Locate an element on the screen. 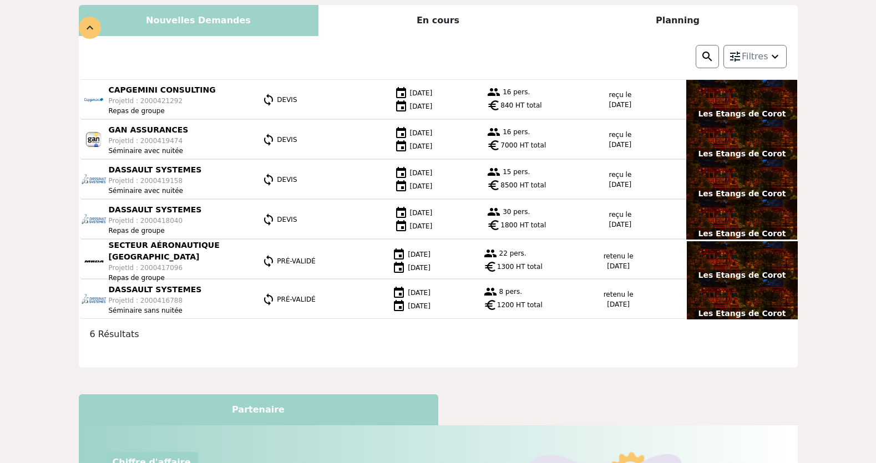 This screenshot has width=876, height=463. span: 1300 HT total is located at coordinates (520, 267).